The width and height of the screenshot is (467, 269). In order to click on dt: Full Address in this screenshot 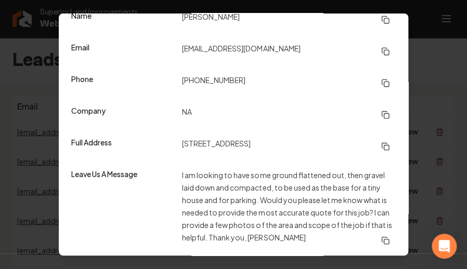, I will do `click(122, 147)`.